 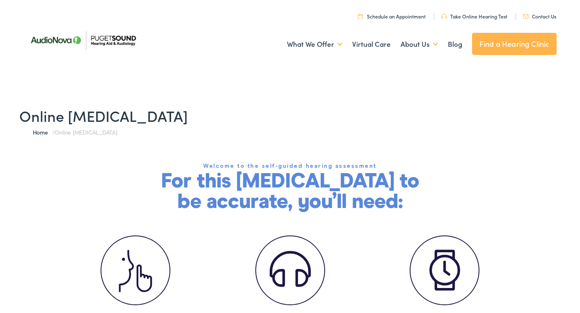 I want to click on a: Find a Hearing Clinic, so click(x=515, y=44).